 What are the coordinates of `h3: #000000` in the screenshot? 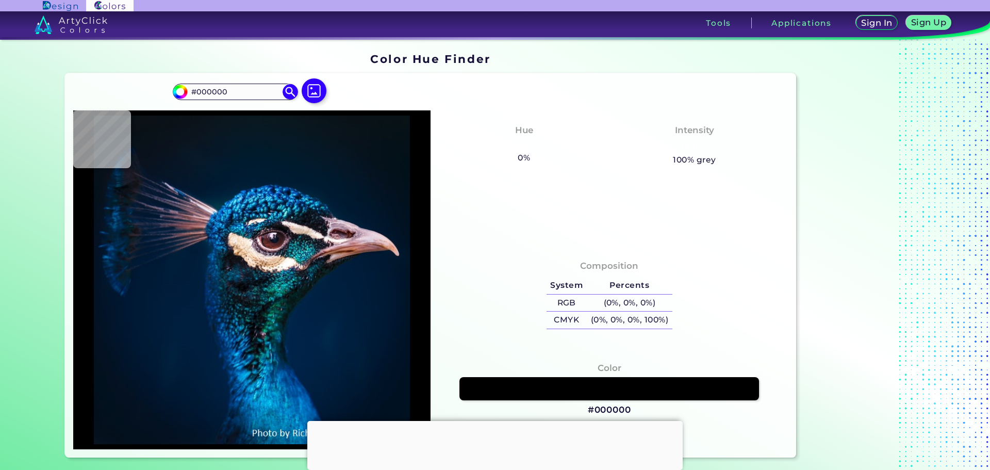 It's located at (609, 410).